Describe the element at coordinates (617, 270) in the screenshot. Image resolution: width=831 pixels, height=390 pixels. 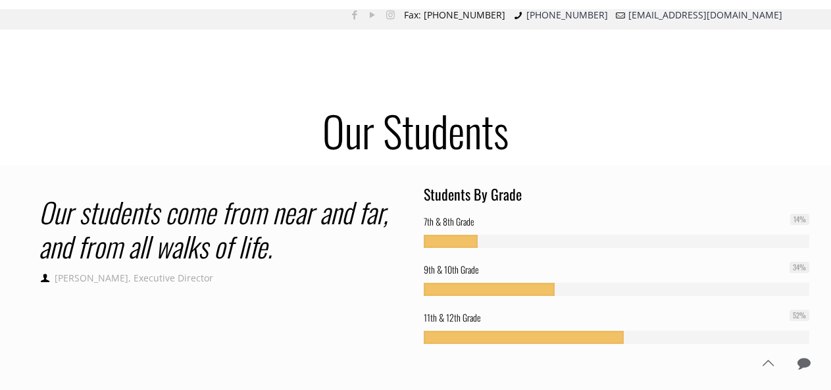
I see `h6: 9th & 10th Grade` at that location.